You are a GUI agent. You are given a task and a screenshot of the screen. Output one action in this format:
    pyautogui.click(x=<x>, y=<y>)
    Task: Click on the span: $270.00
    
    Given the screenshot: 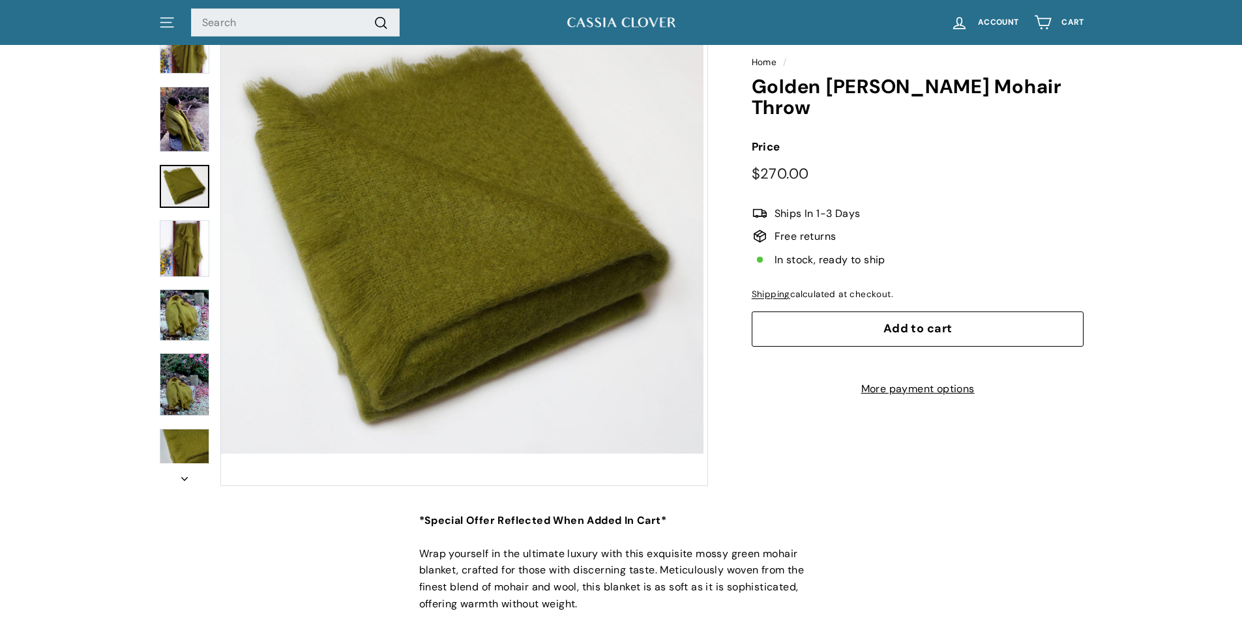 What is the action you would take?
    pyautogui.click(x=780, y=173)
    